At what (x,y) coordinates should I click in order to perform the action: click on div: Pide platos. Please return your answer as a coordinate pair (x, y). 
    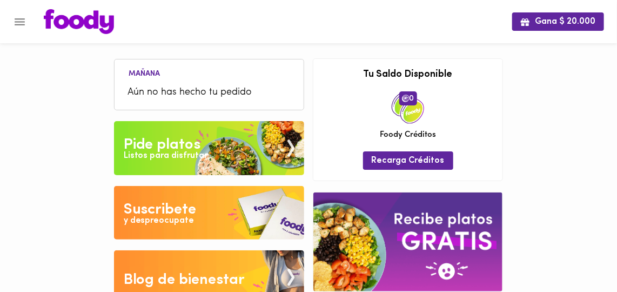
    Looking at the image, I should click on (162, 145).